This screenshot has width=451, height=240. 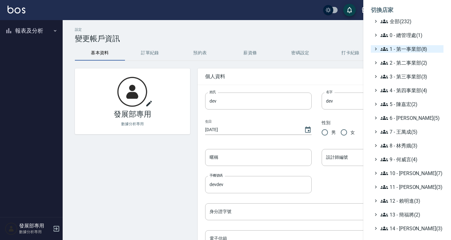 What do you see at coordinates (411, 49) in the screenshot?
I see `span: 1 - 第一事業部(8)` at bounding box center [411, 49].